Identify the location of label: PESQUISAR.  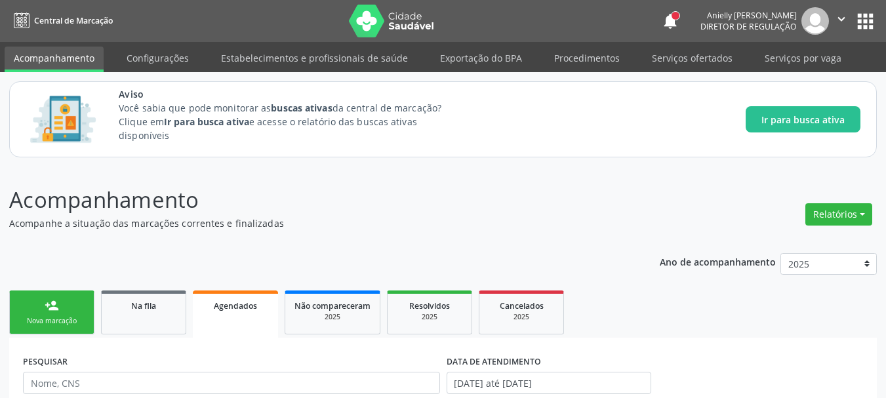
(45, 361).